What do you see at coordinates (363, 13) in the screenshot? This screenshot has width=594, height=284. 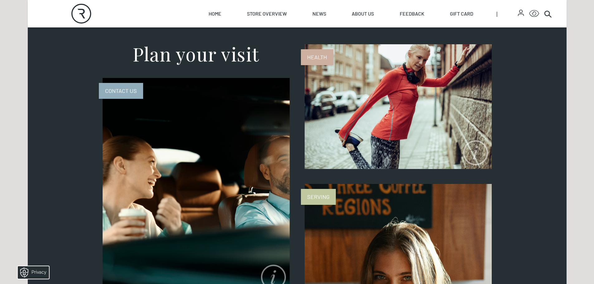 I see `font: About us` at bounding box center [363, 13].